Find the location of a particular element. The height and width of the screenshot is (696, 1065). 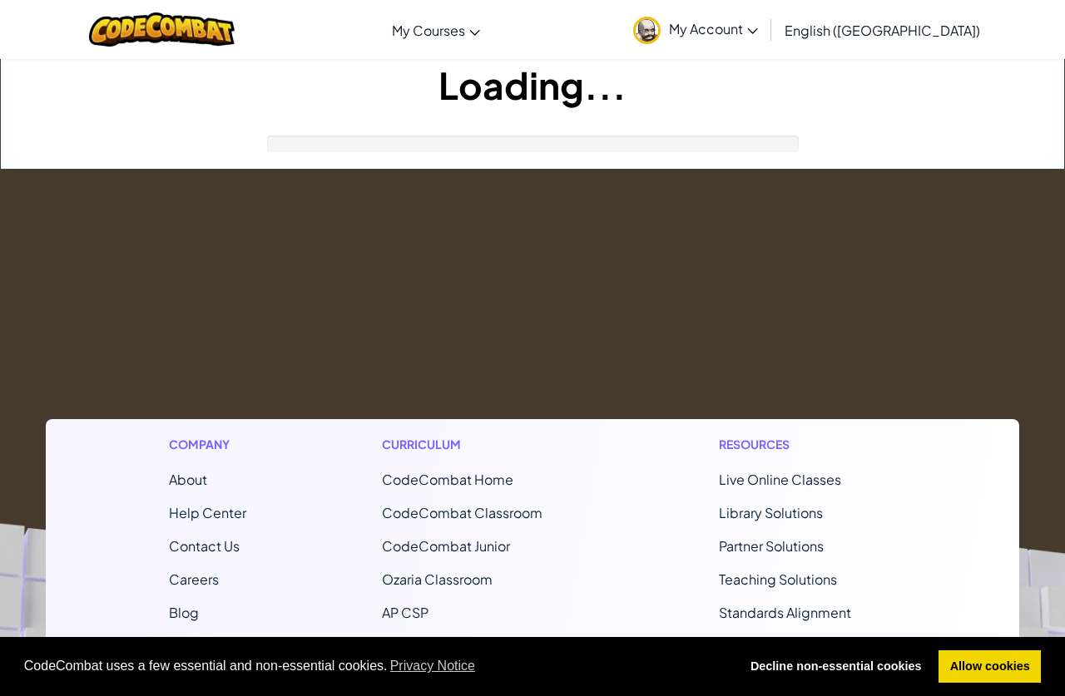

a: Live Online Classes is located at coordinates (779, 479).